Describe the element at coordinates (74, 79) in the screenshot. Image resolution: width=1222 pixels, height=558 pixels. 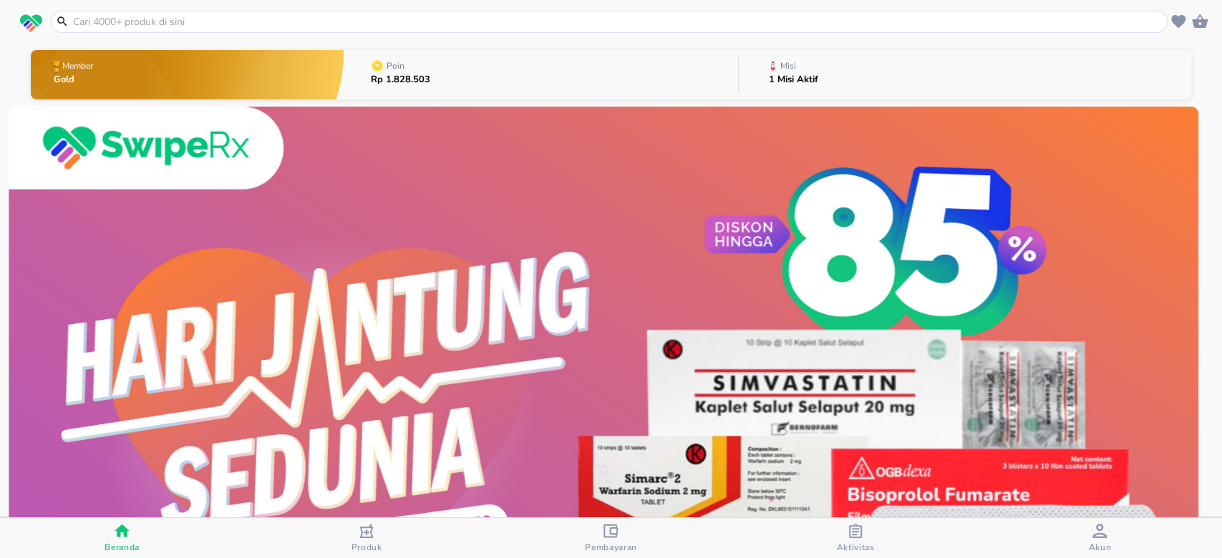
I see `p: Gold` at that location.